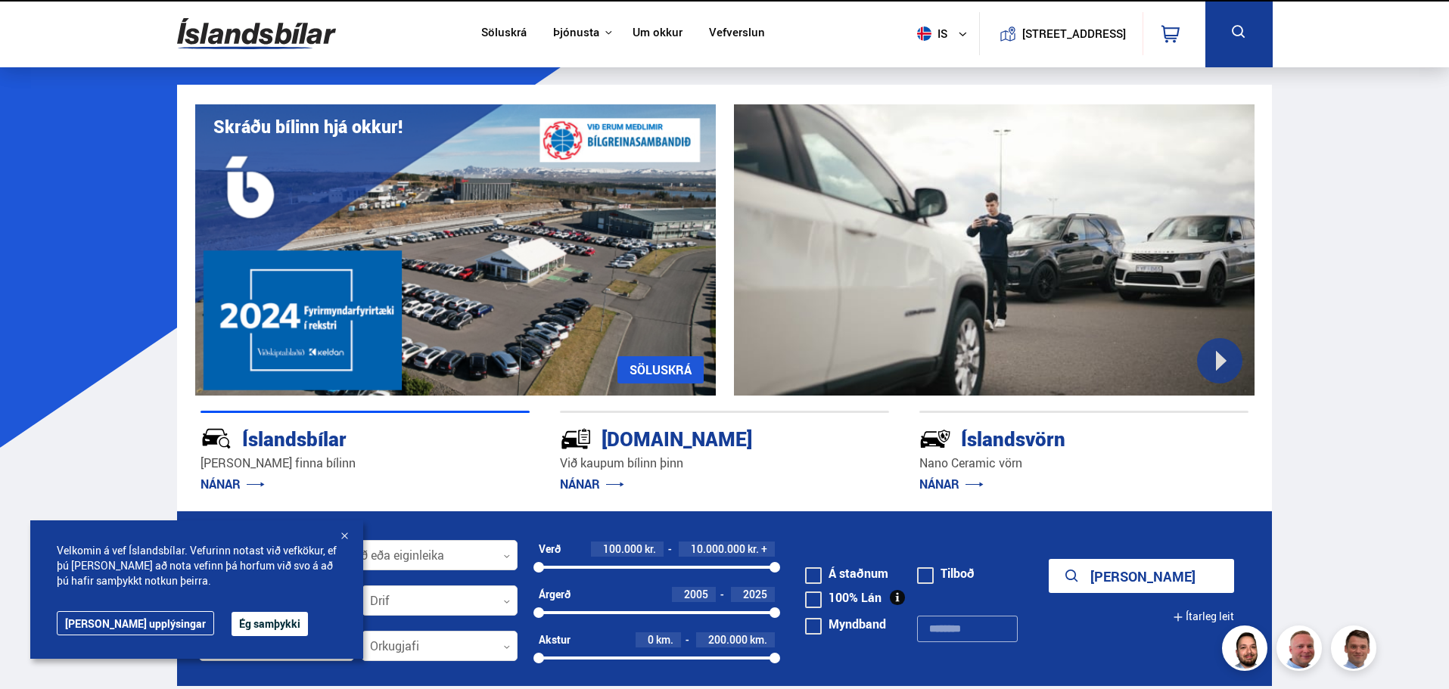 Image resolution: width=1449 pixels, height=689 pixels. What do you see at coordinates (755, 594) in the screenshot?
I see `span: 2025` at bounding box center [755, 594].